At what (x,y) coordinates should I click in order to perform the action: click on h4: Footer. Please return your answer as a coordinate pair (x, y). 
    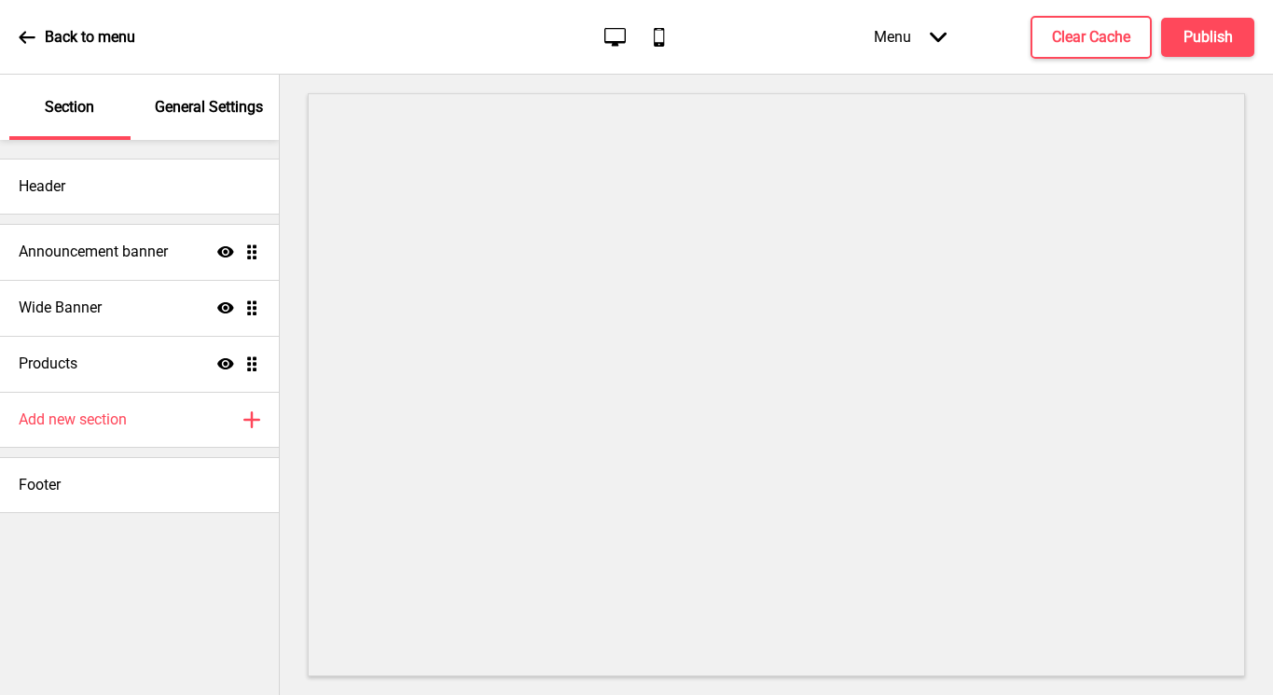
    Looking at the image, I should click on (39, 485).